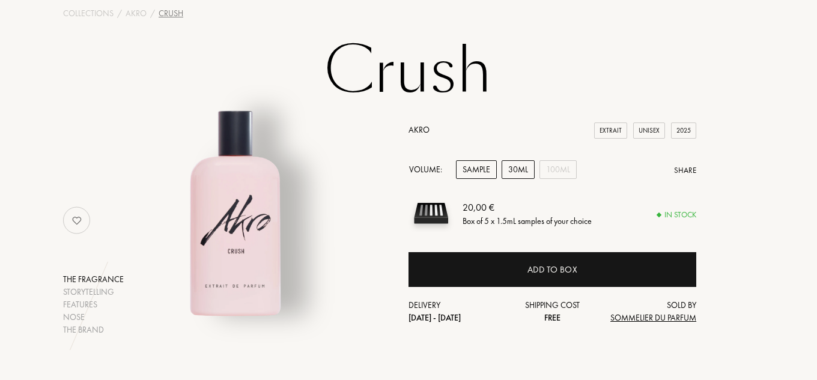  What do you see at coordinates (648, 312) in the screenshot?
I see `div: Sold by` at bounding box center [648, 312].